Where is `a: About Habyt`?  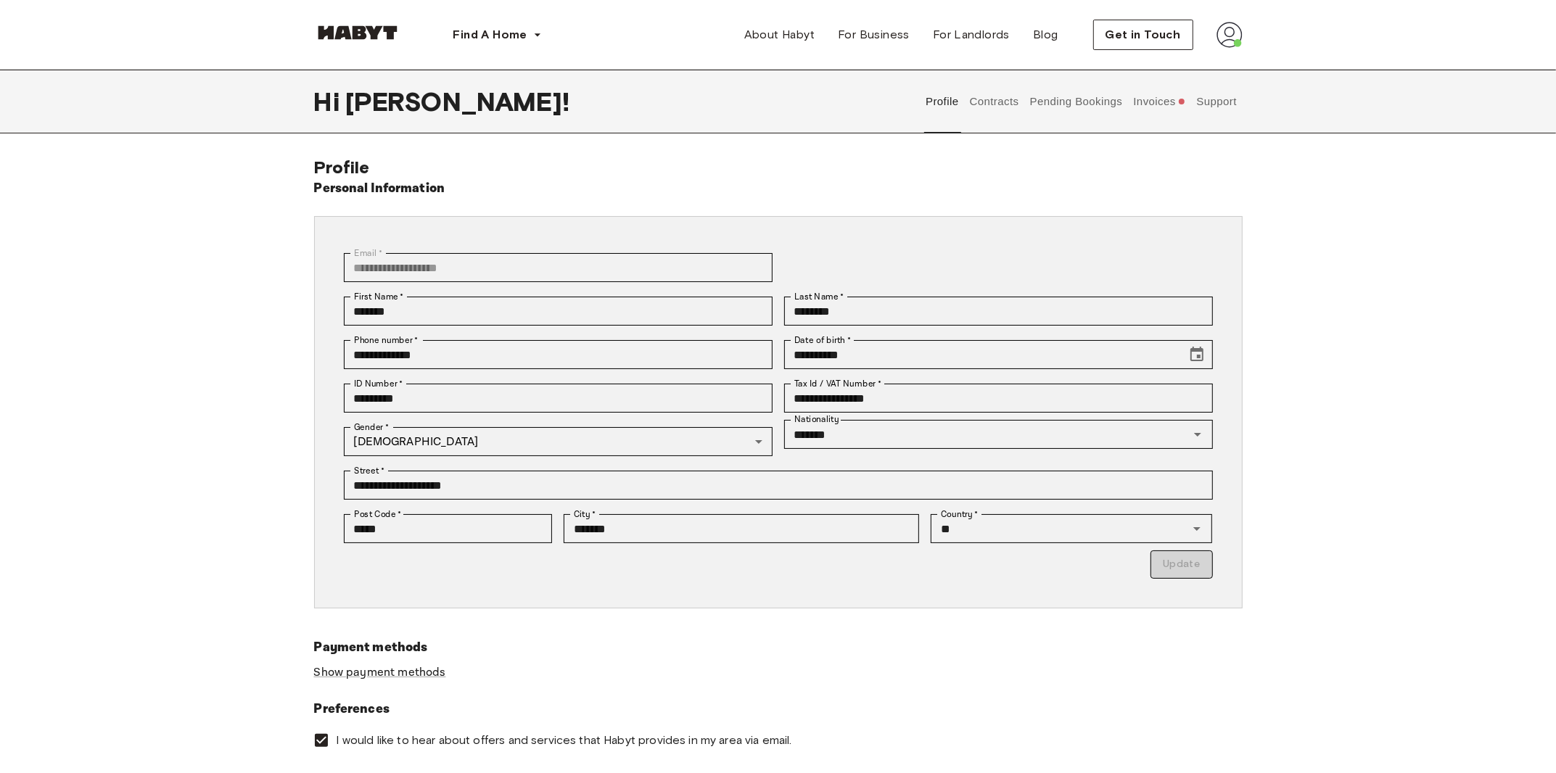
a: About Habyt is located at coordinates (779, 35).